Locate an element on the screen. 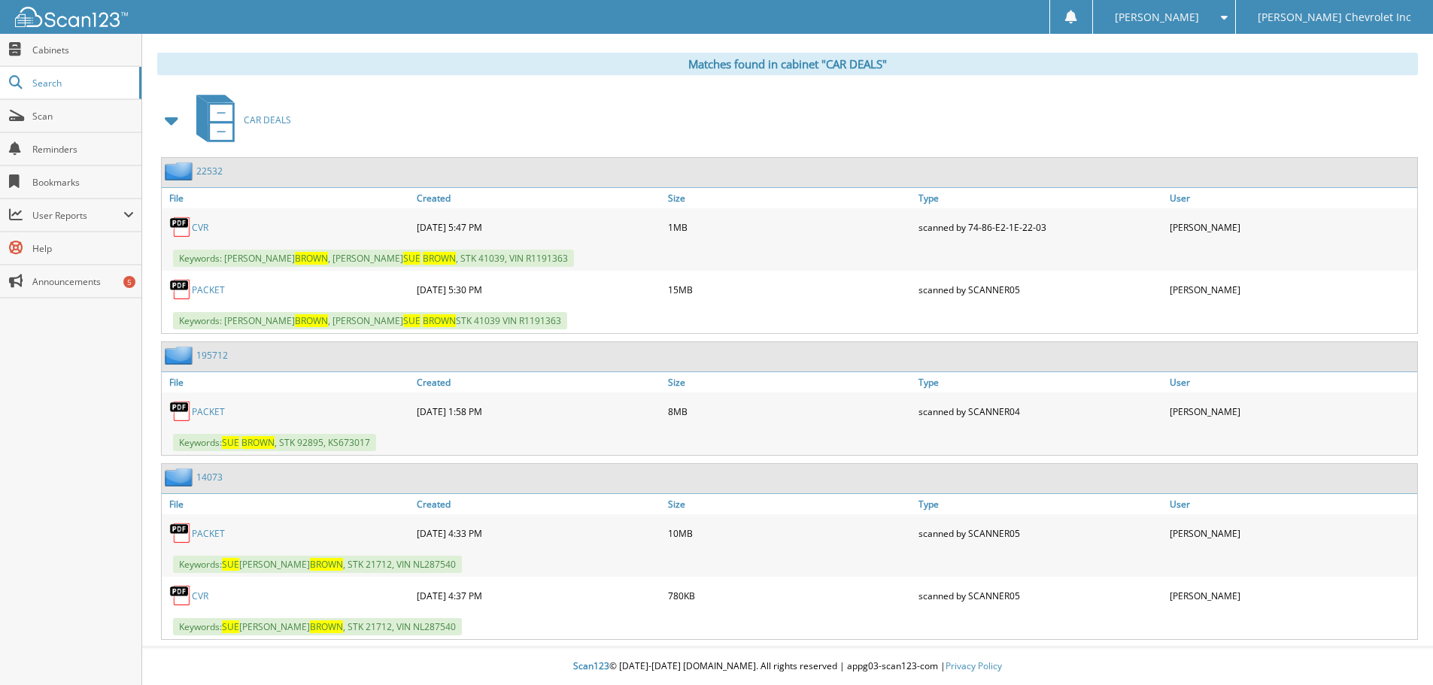 This screenshot has height=685, width=1433. div: 8MB is located at coordinates (790, 411).